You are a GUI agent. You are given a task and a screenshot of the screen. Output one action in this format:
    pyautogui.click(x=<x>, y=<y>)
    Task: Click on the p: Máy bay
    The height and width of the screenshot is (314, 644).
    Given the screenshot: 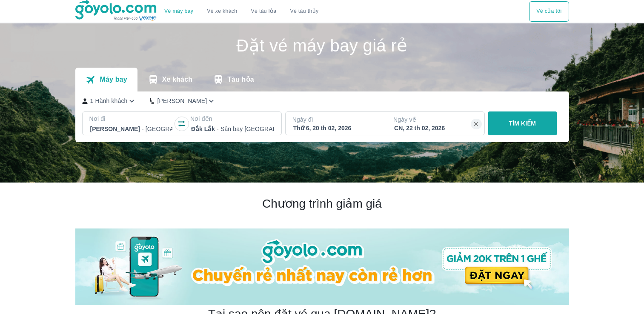 What is the action you would take?
    pyautogui.click(x=113, y=80)
    